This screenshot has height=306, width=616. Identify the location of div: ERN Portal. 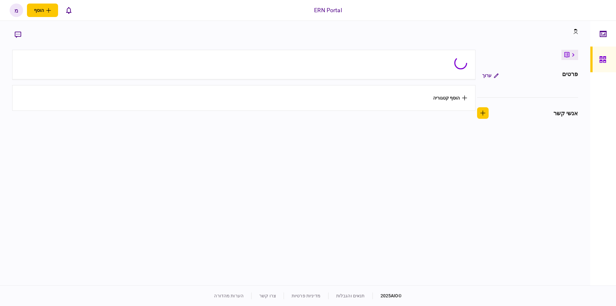
(328, 10).